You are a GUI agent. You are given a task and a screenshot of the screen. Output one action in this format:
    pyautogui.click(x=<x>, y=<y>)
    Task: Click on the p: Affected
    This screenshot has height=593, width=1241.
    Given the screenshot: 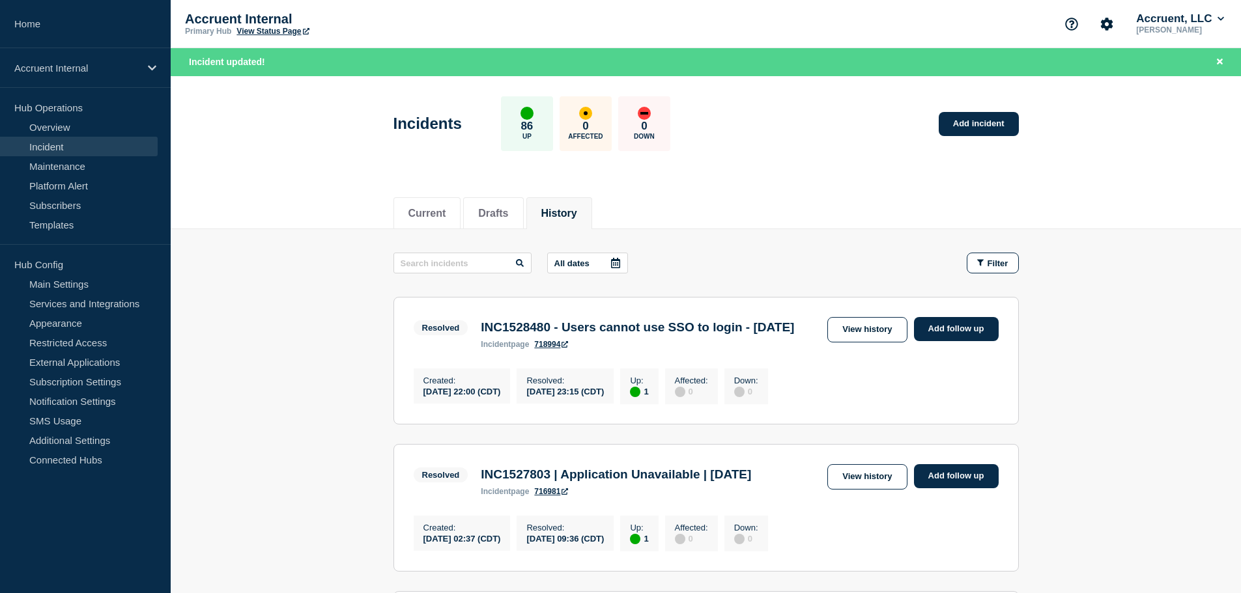 What is the action you would take?
    pyautogui.click(x=585, y=136)
    